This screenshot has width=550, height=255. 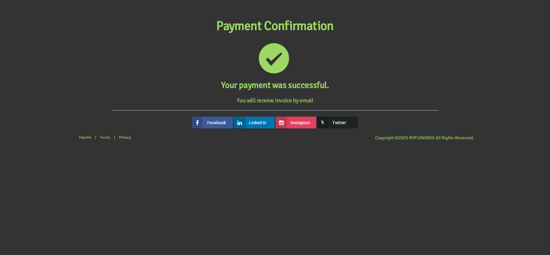 I want to click on p: Payment Confirmation, so click(x=275, y=26).